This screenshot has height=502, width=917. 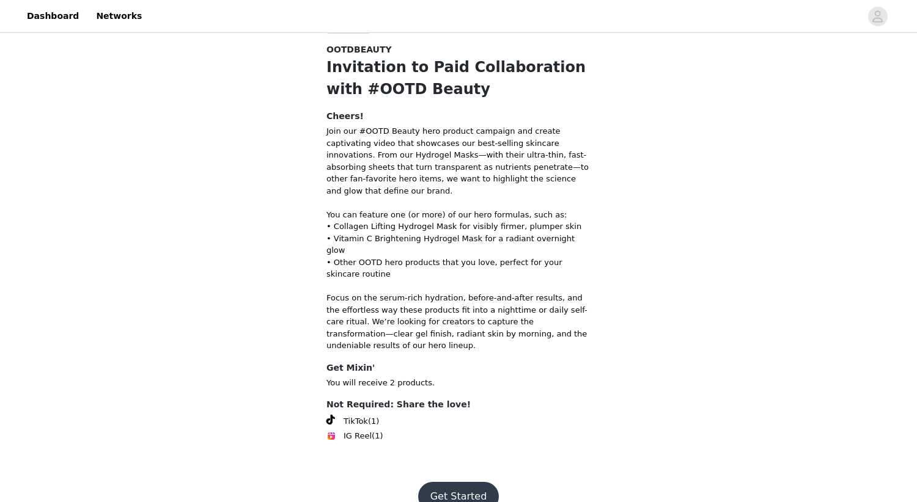 I want to click on p: You will receive 2 products., so click(x=458, y=383).